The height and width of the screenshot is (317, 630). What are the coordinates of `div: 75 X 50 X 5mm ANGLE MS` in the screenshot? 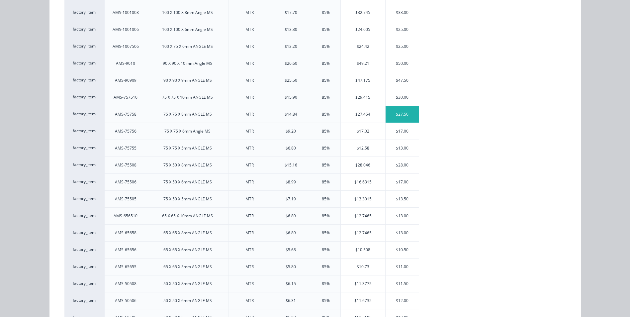 It's located at (188, 199).